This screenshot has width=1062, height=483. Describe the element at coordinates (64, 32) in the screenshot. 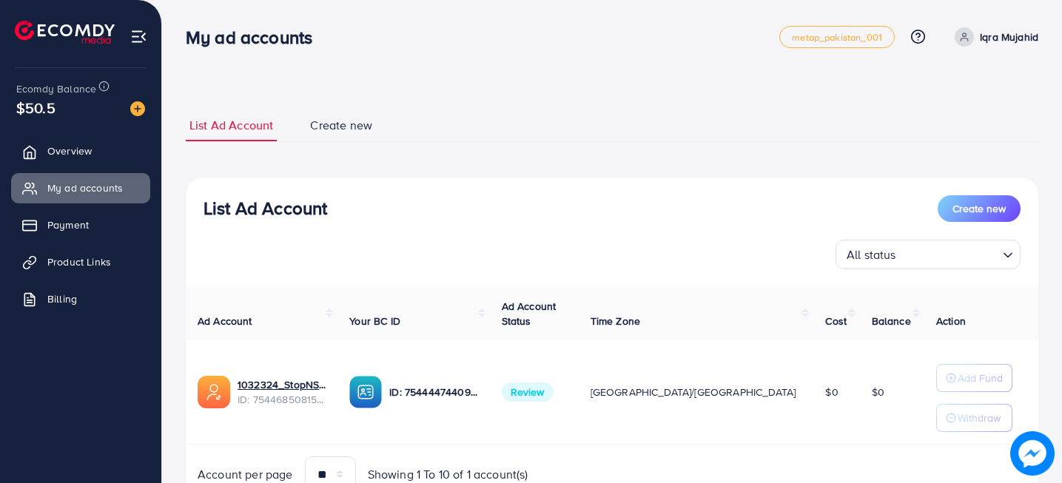

I see `a: logo` at that location.